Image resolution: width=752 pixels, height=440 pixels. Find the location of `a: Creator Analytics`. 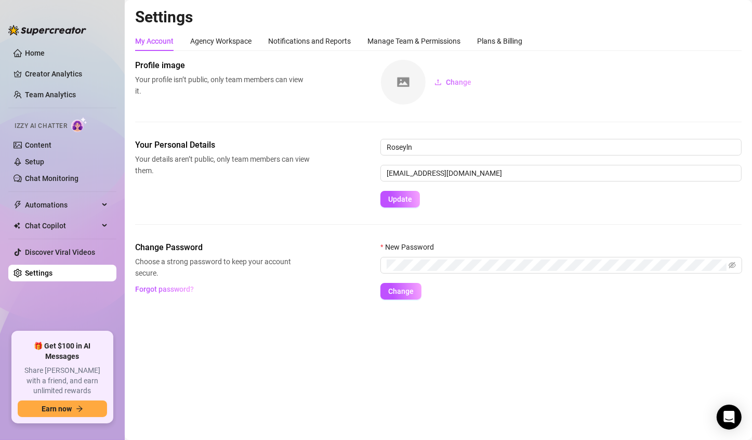

a: Creator Analytics is located at coordinates (66, 74).